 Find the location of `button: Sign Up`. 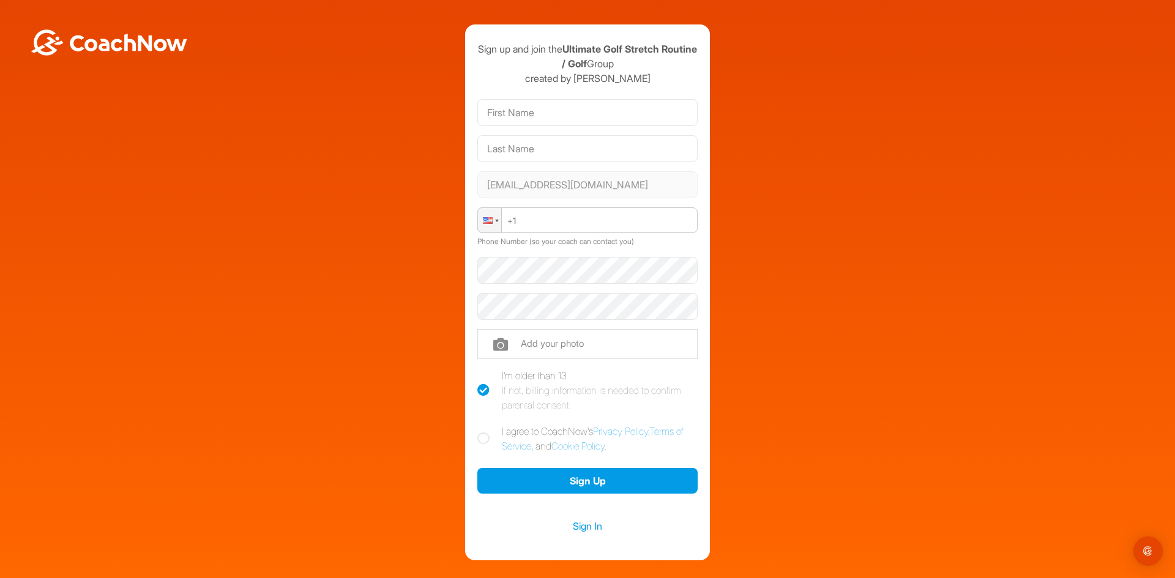

button: Sign Up is located at coordinates (588, 481).